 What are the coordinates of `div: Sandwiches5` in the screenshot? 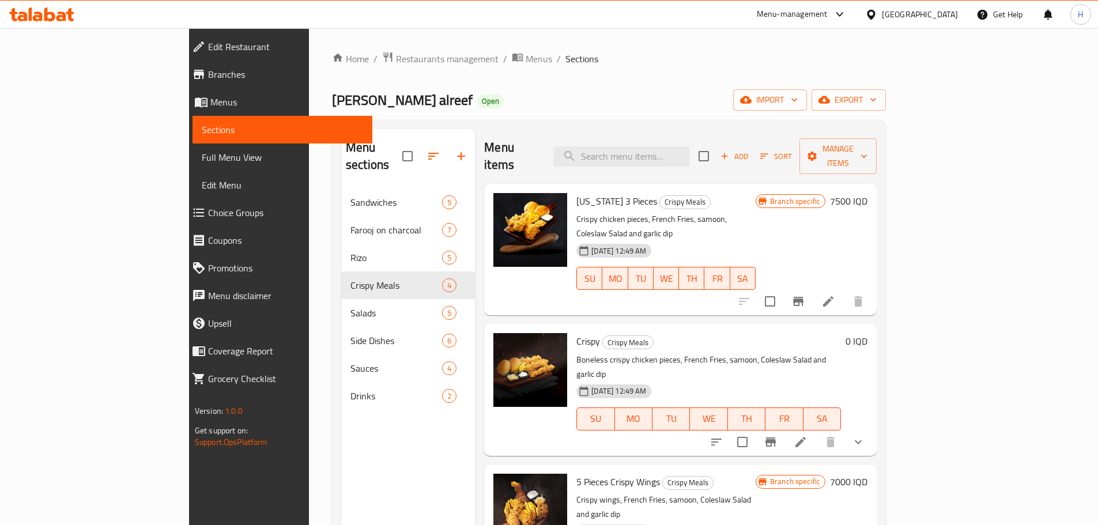 It's located at (408, 202).